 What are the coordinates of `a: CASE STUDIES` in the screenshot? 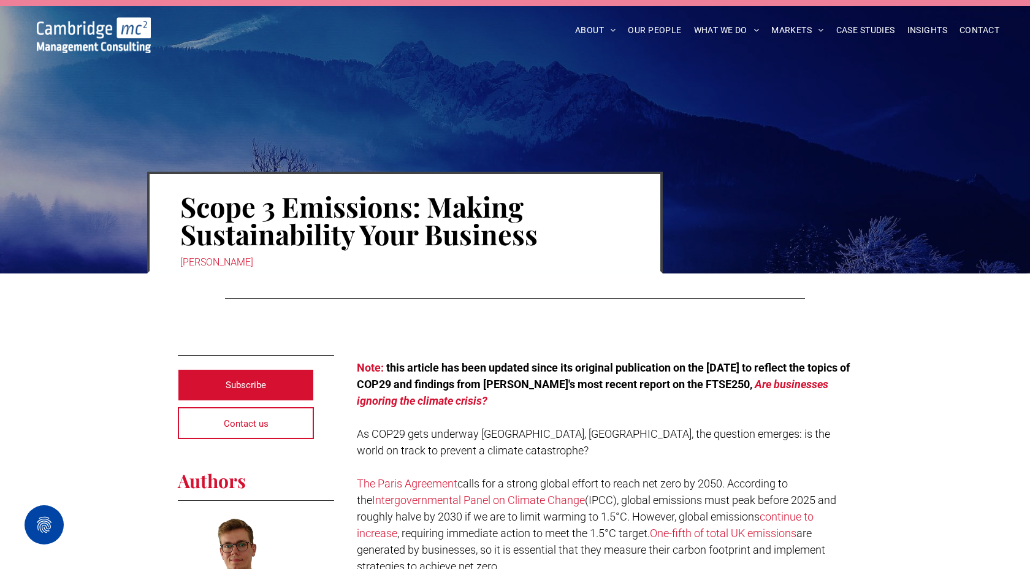 It's located at (865, 30).